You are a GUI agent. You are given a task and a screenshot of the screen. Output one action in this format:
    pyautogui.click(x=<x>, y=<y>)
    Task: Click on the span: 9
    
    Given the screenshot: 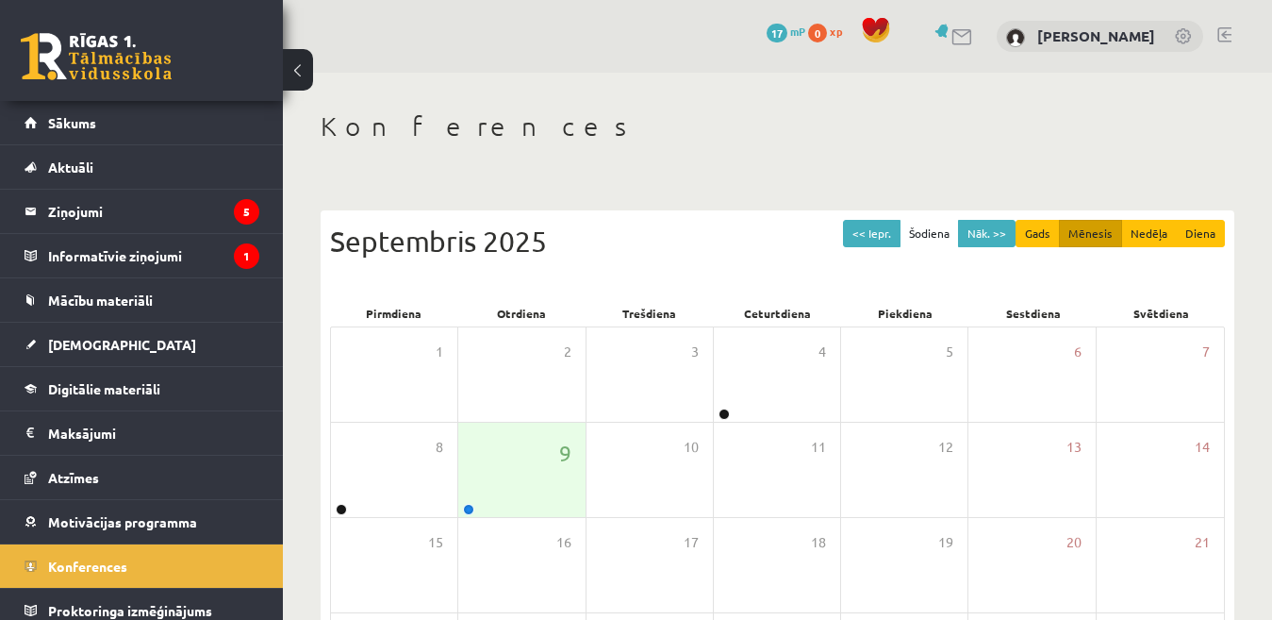 What is the action you would take?
    pyautogui.click(x=565, y=453)
    